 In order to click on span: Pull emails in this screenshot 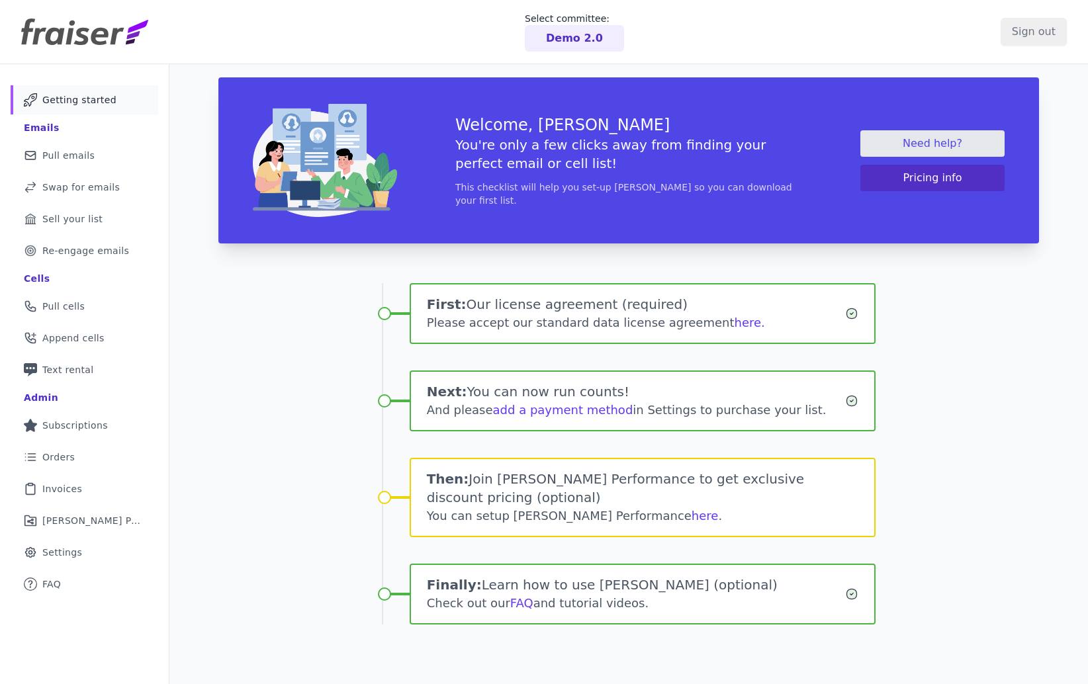, I will do `click(68, 156)`.